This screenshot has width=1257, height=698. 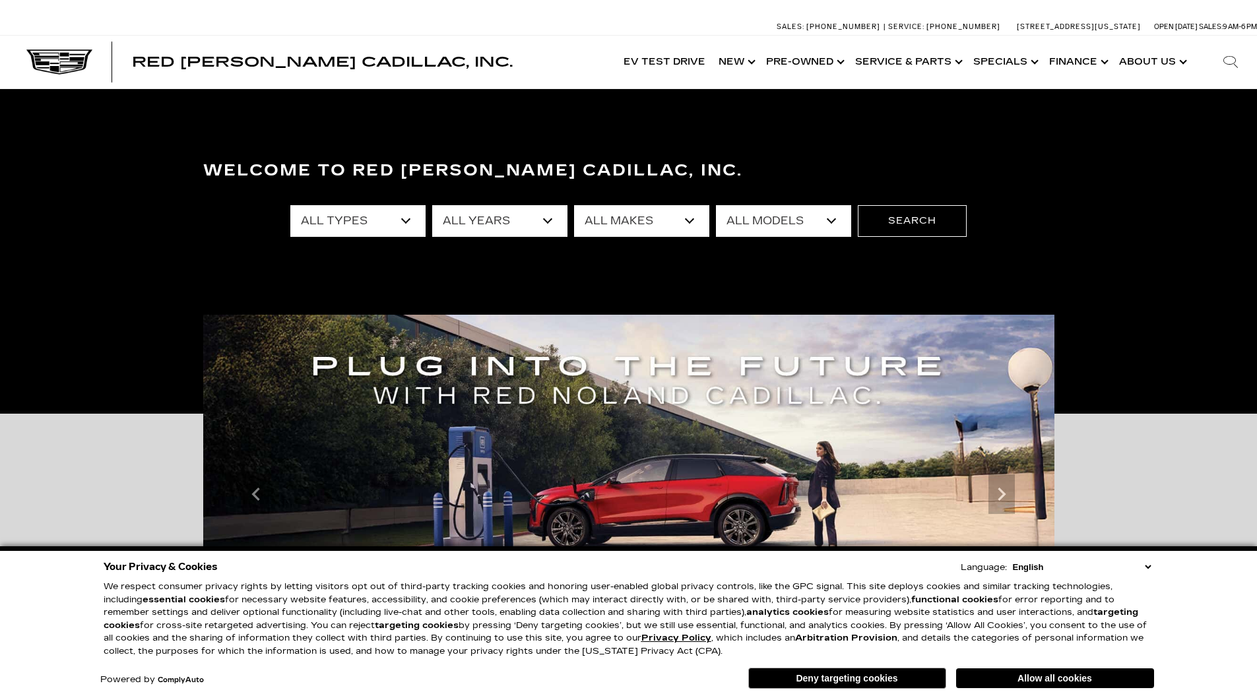 I want to click on a: Service & Parts, so click(x=907, y=62).